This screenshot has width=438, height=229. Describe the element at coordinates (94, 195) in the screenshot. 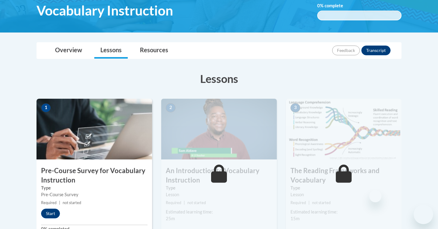

I see `div: Pre-Course Survey` at that location.